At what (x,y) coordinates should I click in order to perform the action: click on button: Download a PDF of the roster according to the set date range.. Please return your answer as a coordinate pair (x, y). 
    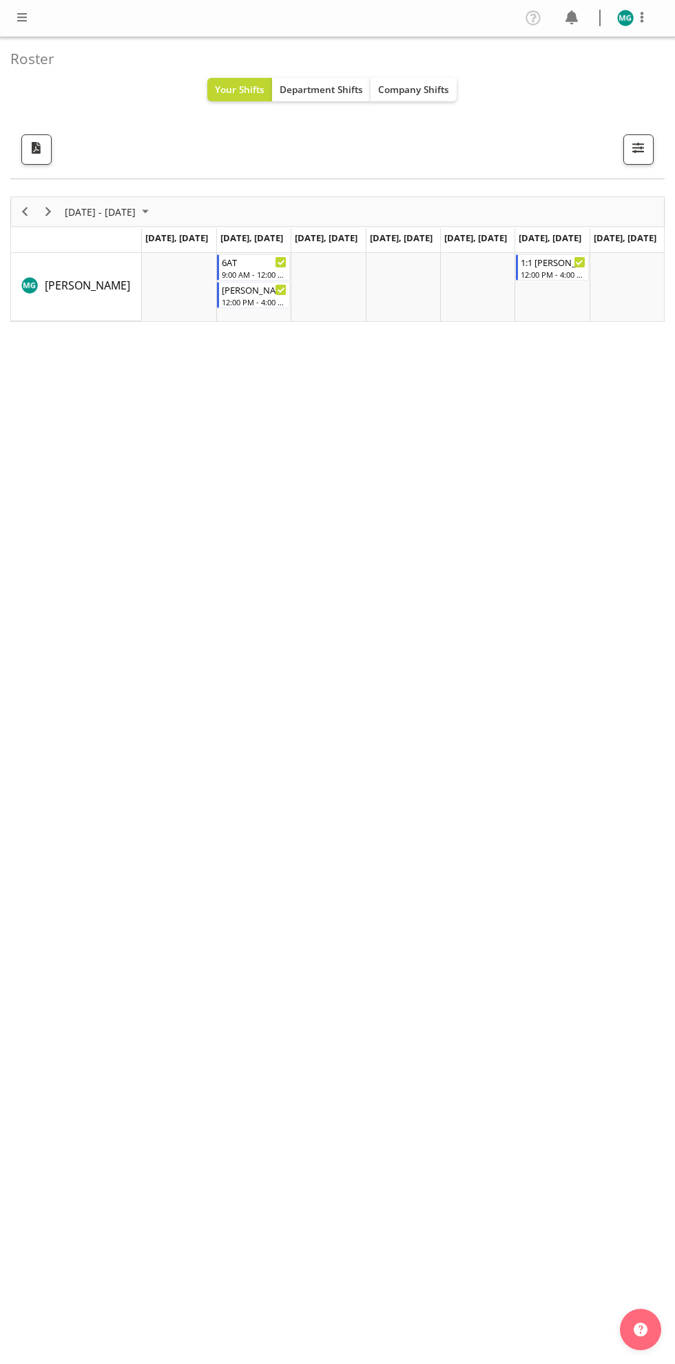
    Looking at the image, I should click on (37, 150).